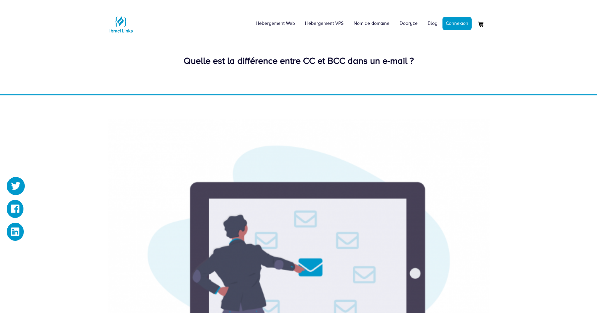 The image size is (597, 313). I want to click on a: Nom de domaine, so click(372, 23).